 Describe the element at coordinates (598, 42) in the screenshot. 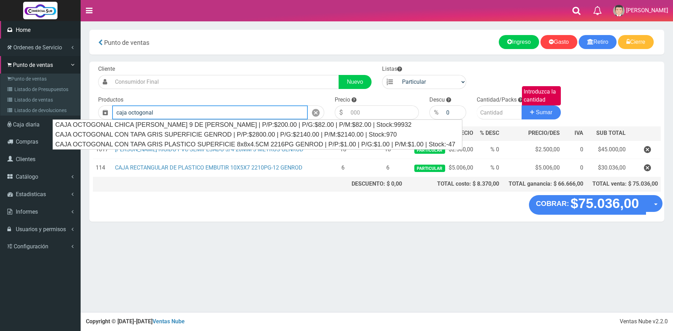

I see `a: Retiro` at that location.